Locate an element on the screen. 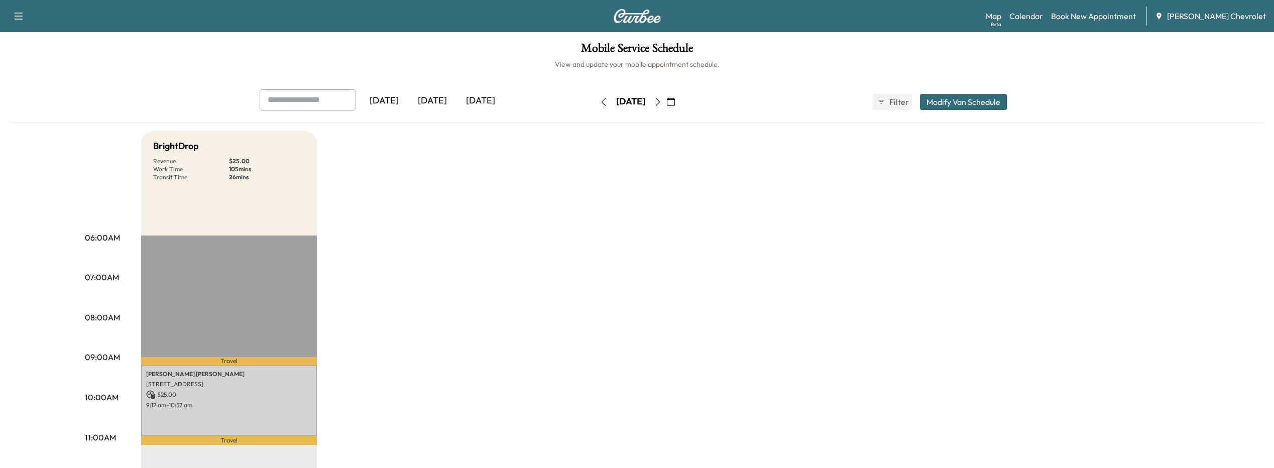  p: 10:00AM is located at coordinates (101, 397).